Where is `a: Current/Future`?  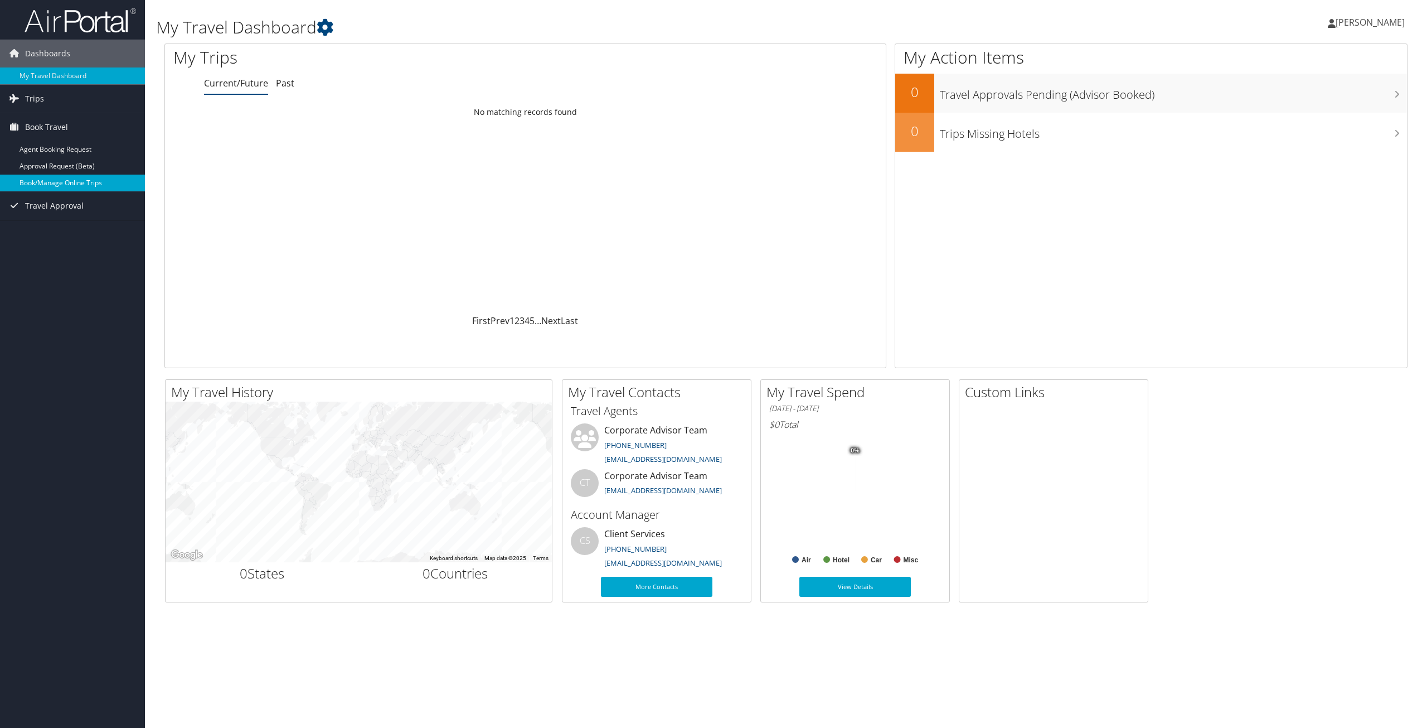
a: Current/Future is located at coordinates (236, 83).